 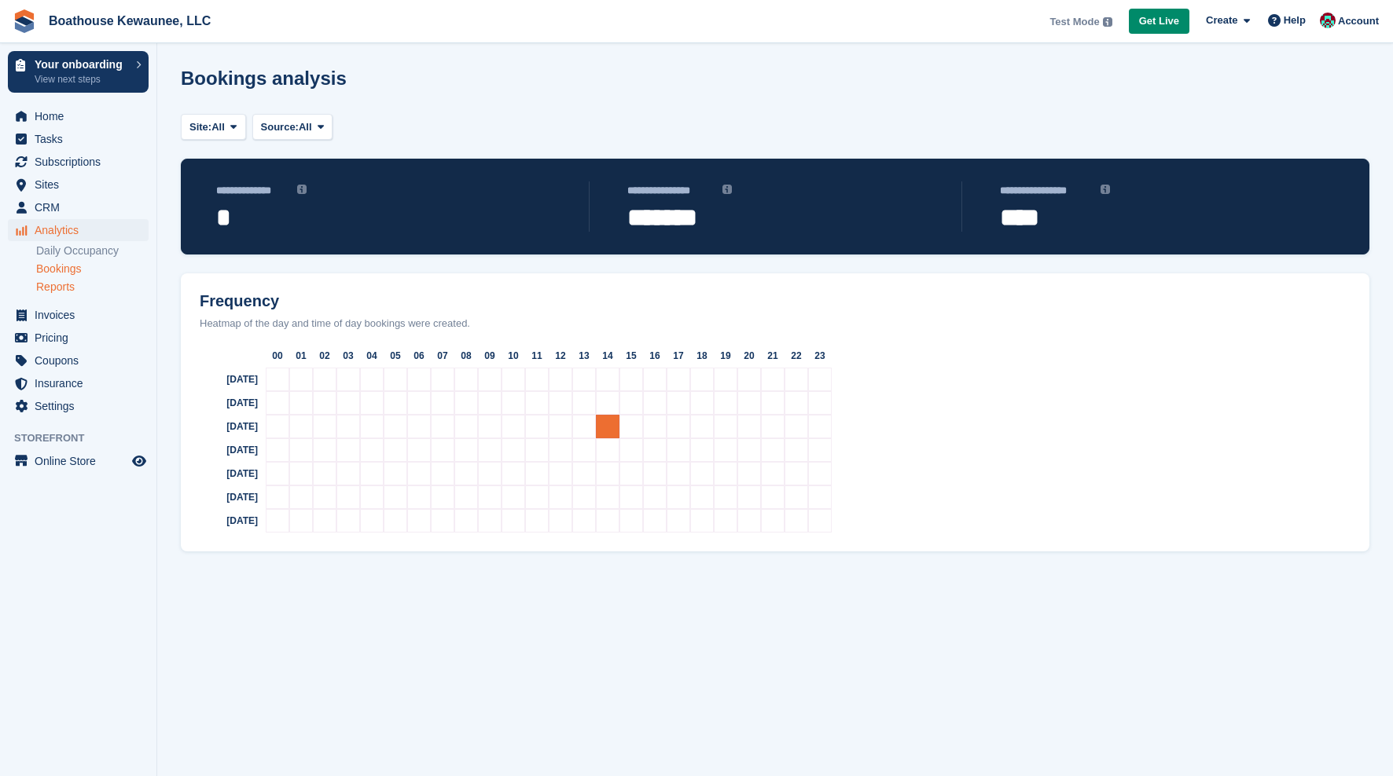 What do you see at coordinates (466, 356) in the screenshot?
I see `div: 08` at bounding box center [466, 356].